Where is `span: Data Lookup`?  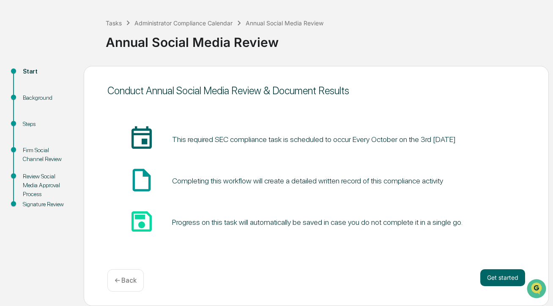 span: Data Lookup is located at coordinates (35, 127).